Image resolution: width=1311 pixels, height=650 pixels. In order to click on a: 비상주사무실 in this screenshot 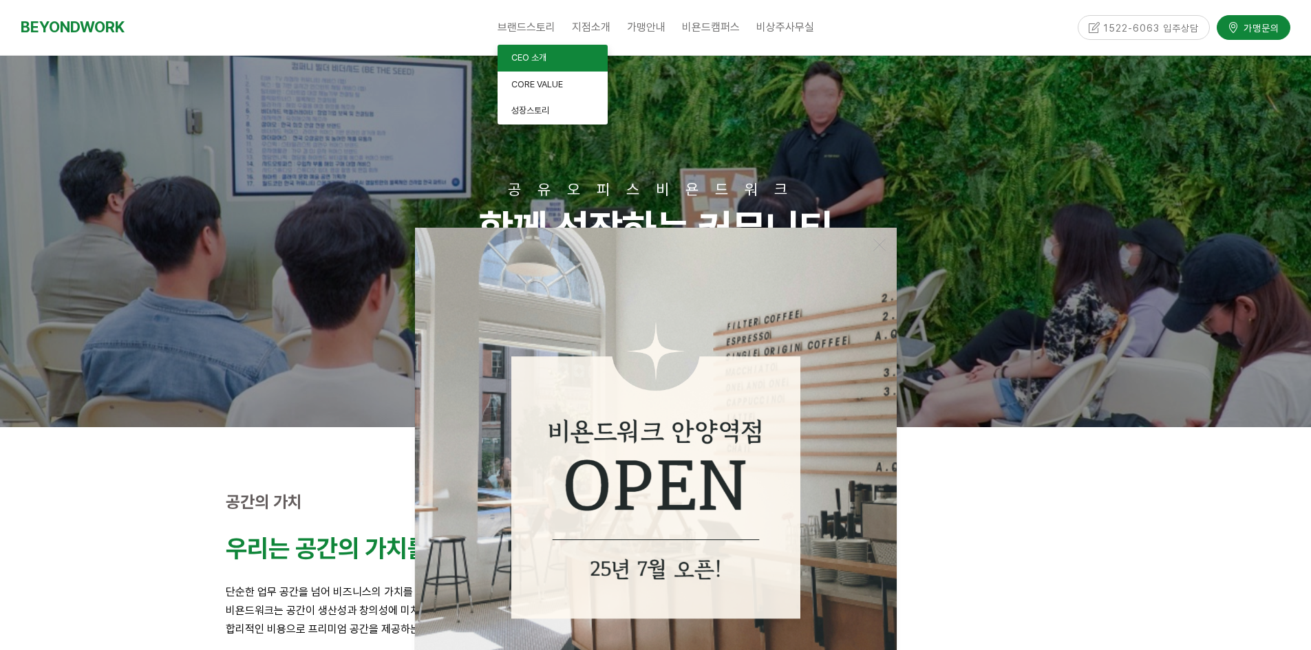, I will do `click(785, 28)`.